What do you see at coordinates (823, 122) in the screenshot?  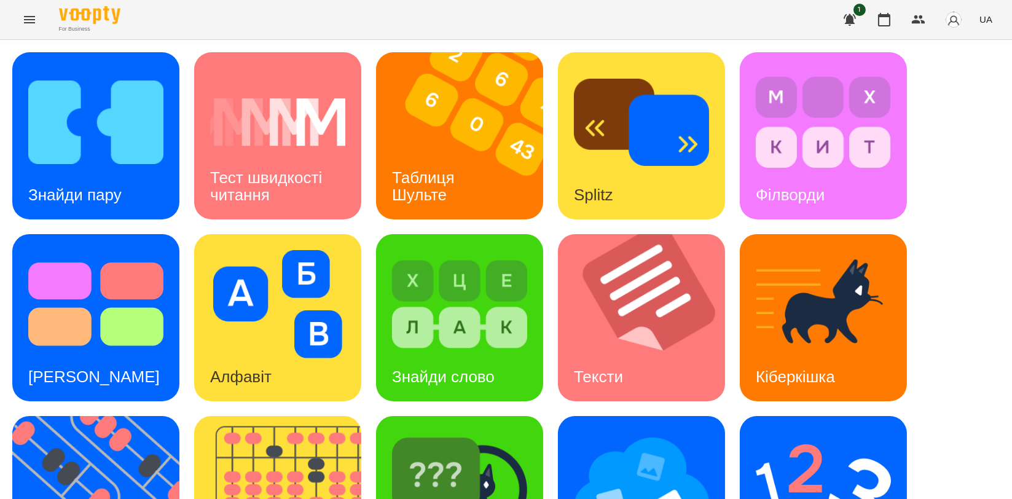 I see `img: Філворди` at bounding box center [823, 122].